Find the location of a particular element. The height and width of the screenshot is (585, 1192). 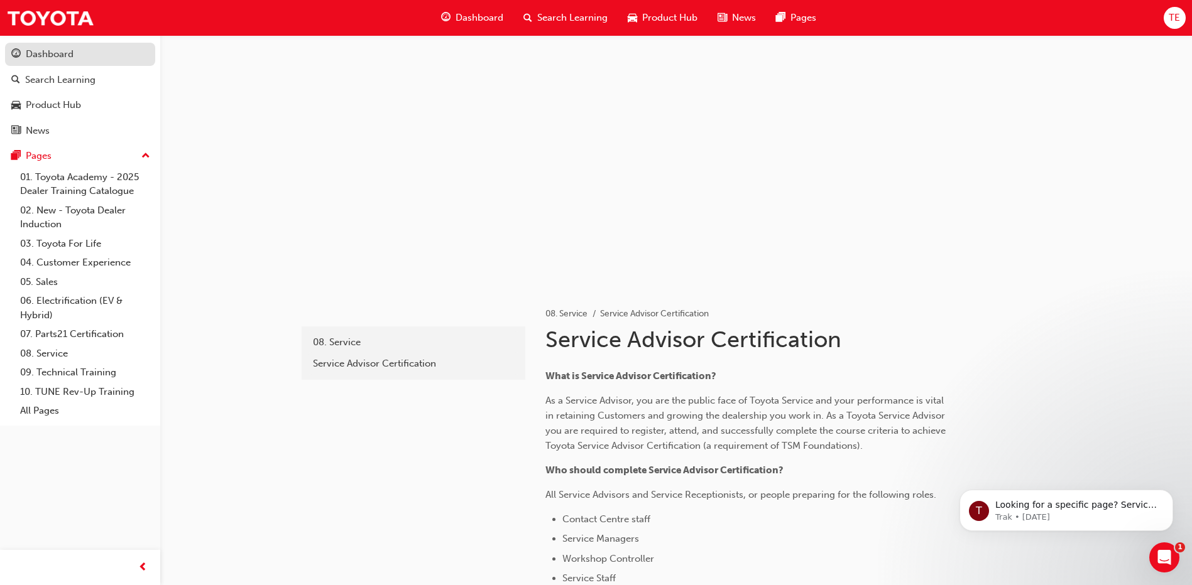

span: up-icon is located at coordinates (146, 156).